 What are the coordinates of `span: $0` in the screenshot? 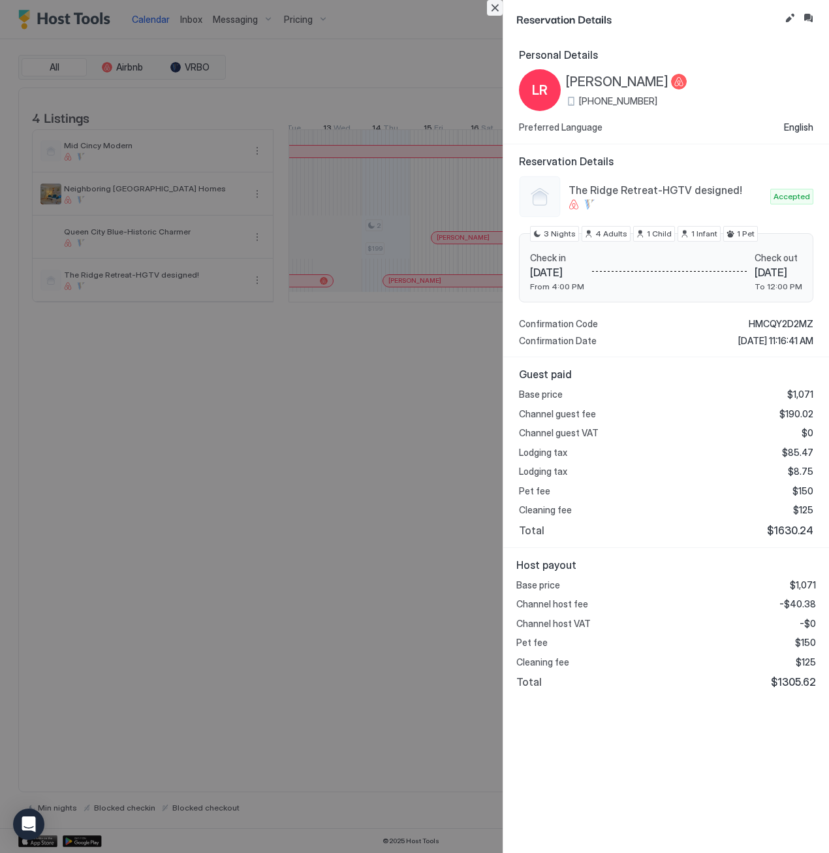 It's located at (808, 433).